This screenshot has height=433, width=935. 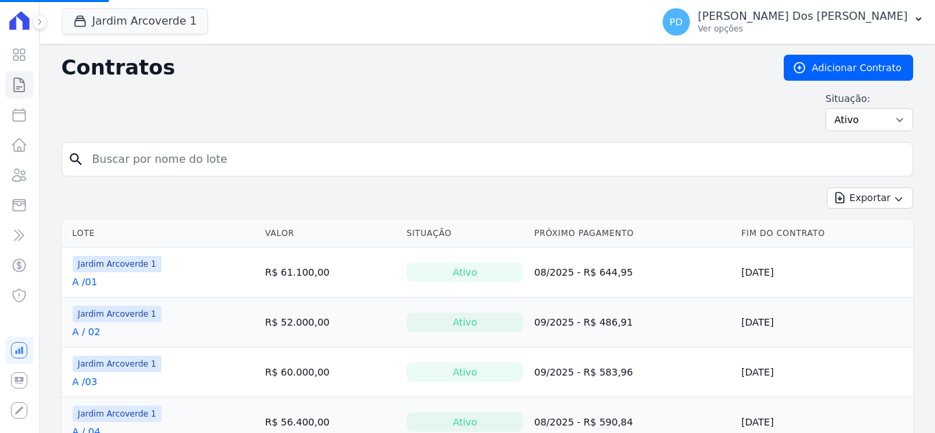 I want to click on a: 09/2025 - R$ 486,91, so click(x=583, y=322).